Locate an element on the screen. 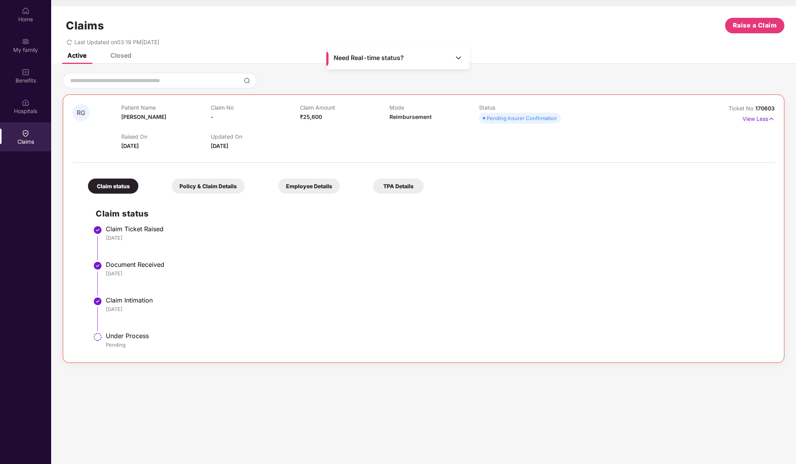 The height and width of the screenshot is (464, 796). div: Pending is located at coordinates (436, 345).